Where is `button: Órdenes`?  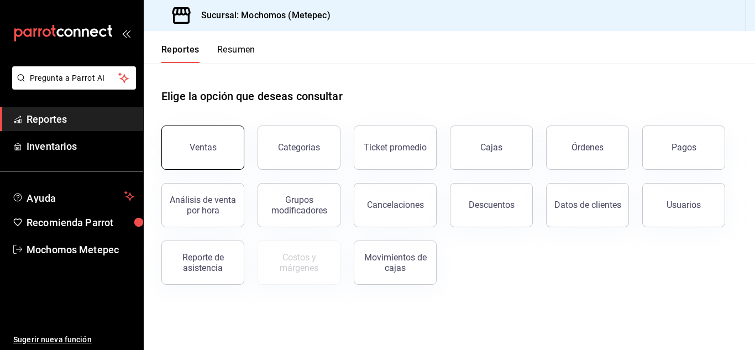
button: Órdenes is located at coordinates (587, 148).